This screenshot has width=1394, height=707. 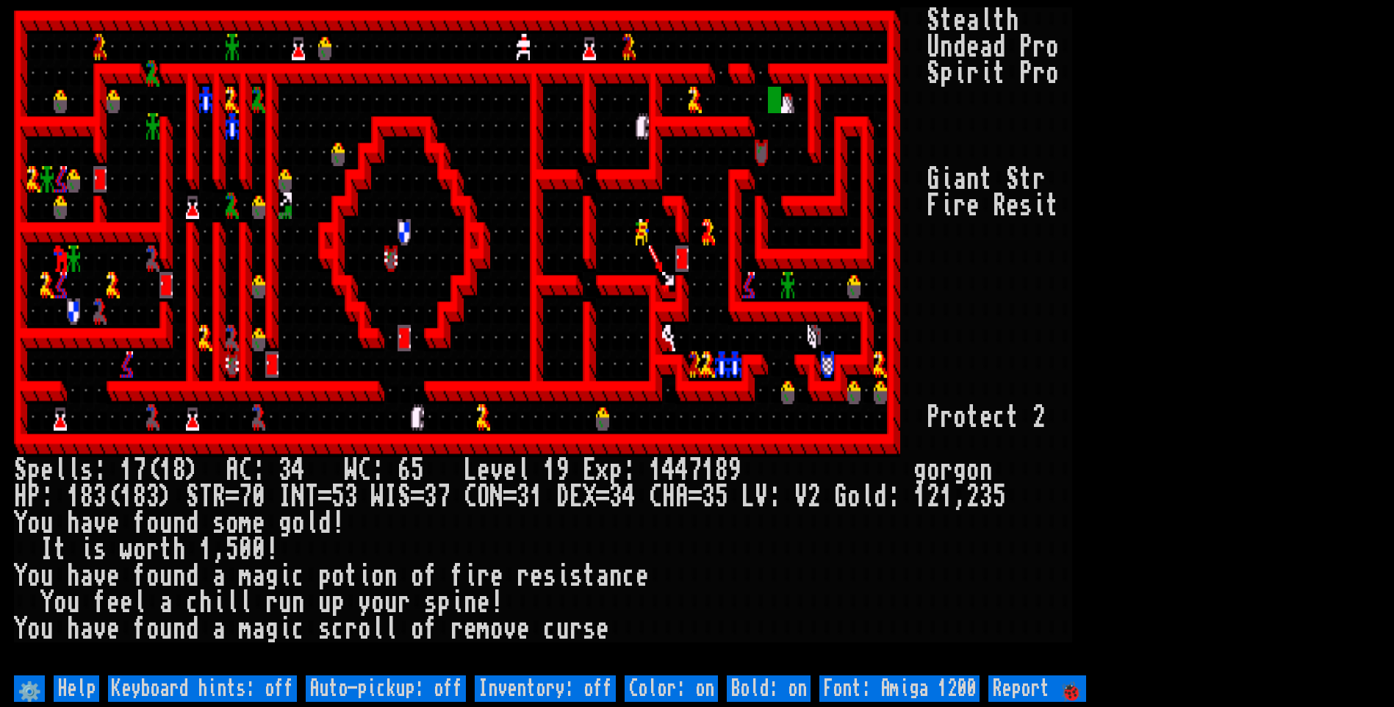 I want to click on input: Bold: on, so click(x=769, y=688).